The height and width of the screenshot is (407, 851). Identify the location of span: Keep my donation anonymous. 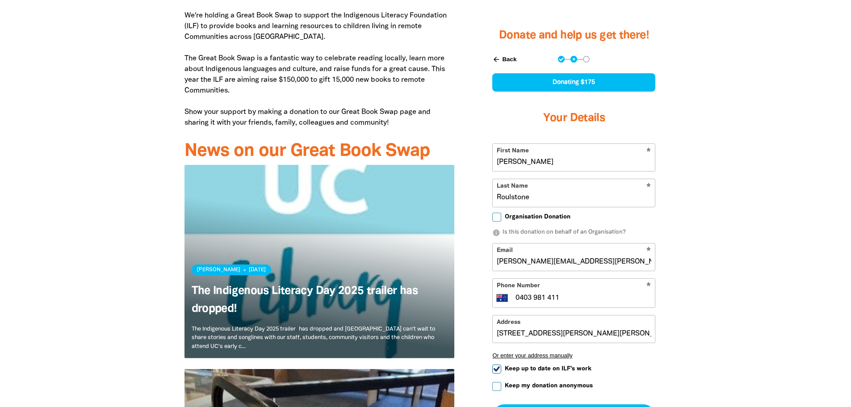
(549, 386).